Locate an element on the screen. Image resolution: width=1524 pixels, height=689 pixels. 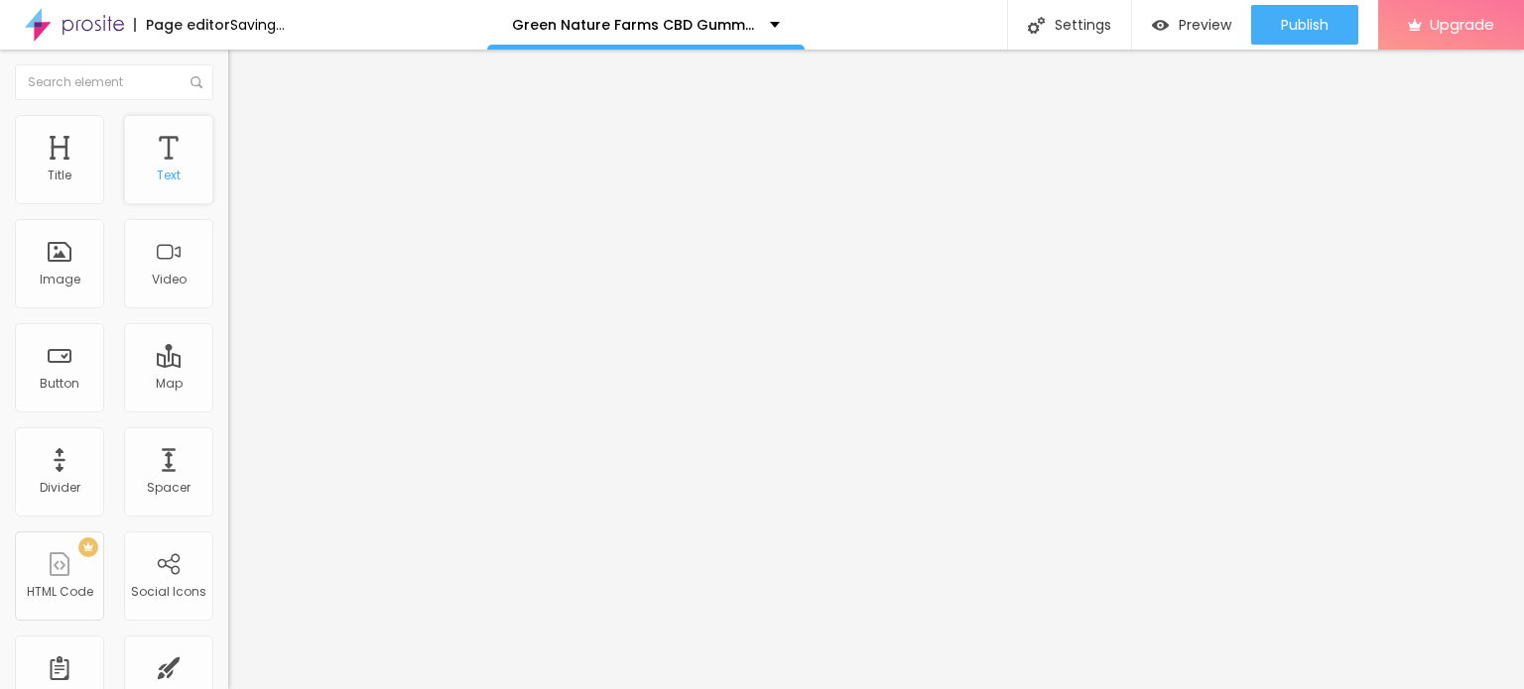
span: Preview is located at coordinates (1204, 25).